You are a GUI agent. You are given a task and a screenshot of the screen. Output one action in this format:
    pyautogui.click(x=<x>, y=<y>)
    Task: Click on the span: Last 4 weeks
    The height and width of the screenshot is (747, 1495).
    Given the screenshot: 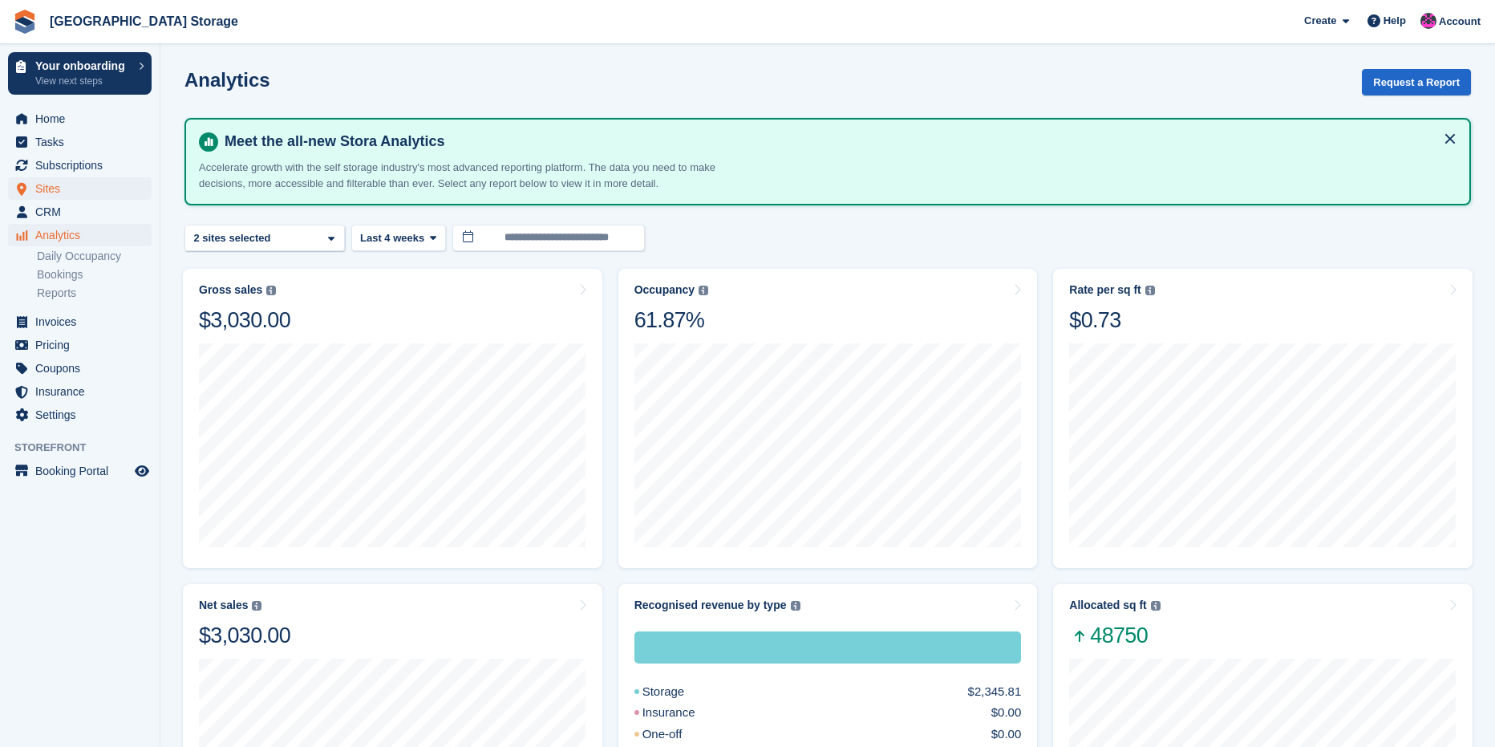 What is the action you would take?
    pyautogui.click(x=392, y=238)
    